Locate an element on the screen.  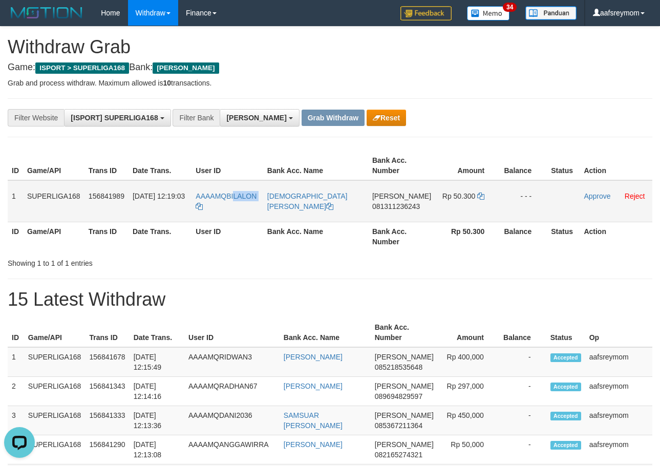
button: Grab Withdraw is located at coordinates (333, 118).